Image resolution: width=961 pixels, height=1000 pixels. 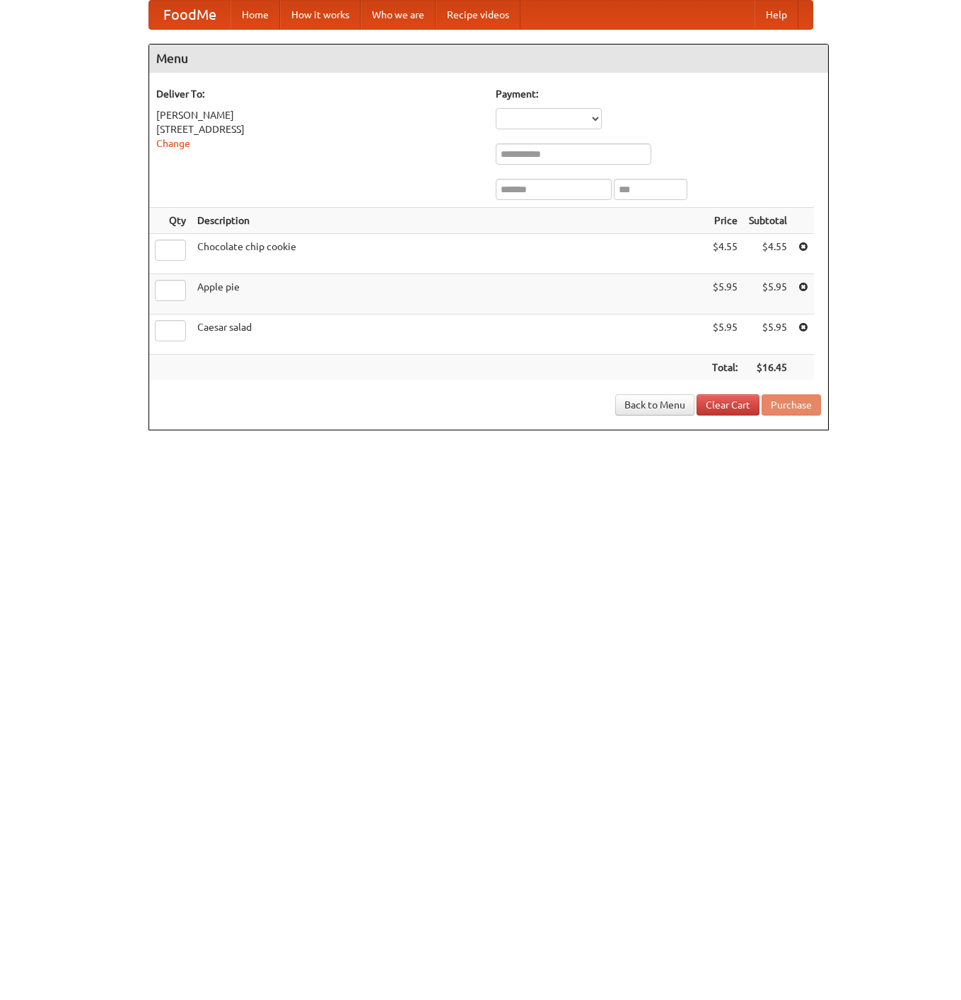 I want to click on th: $16.45, so click(x=768, y=368).